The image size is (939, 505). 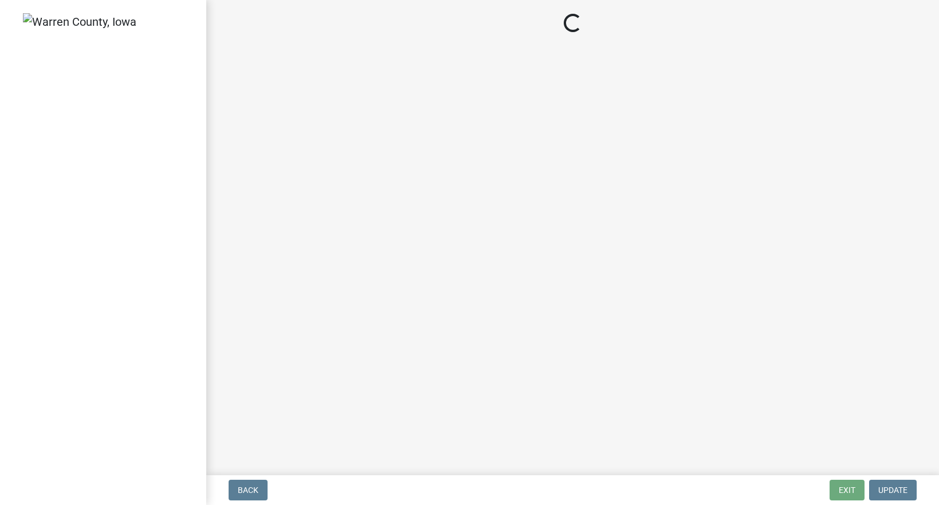 I want to click on button: Back, so click(x=248, y=490).